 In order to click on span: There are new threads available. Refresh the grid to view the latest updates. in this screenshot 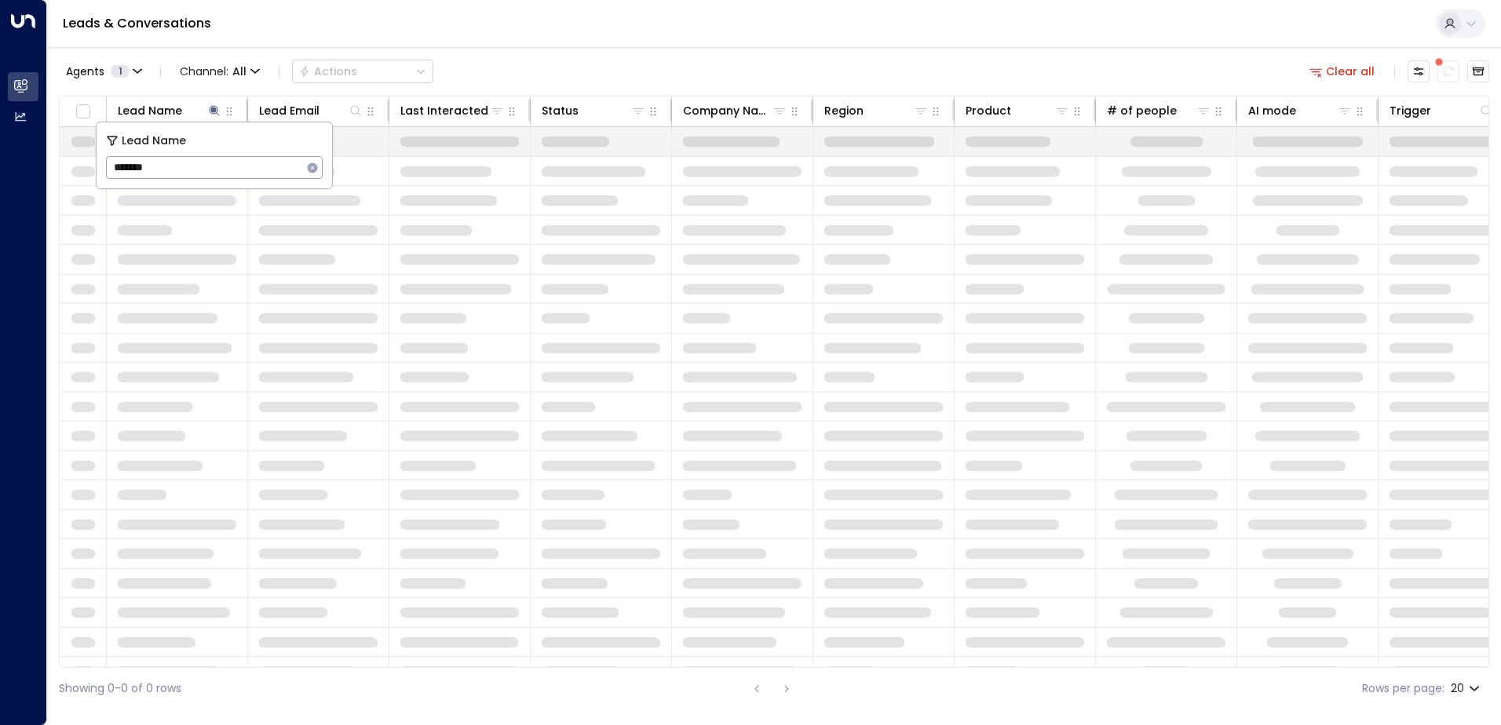, I will do `click(1448, 71)`.